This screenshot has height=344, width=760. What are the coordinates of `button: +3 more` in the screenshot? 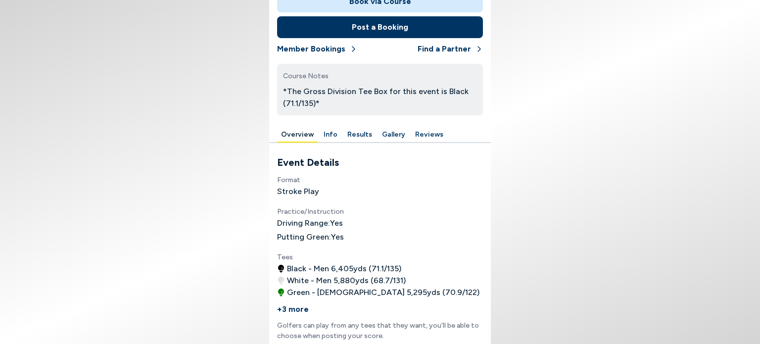 It's located at (293, 309).